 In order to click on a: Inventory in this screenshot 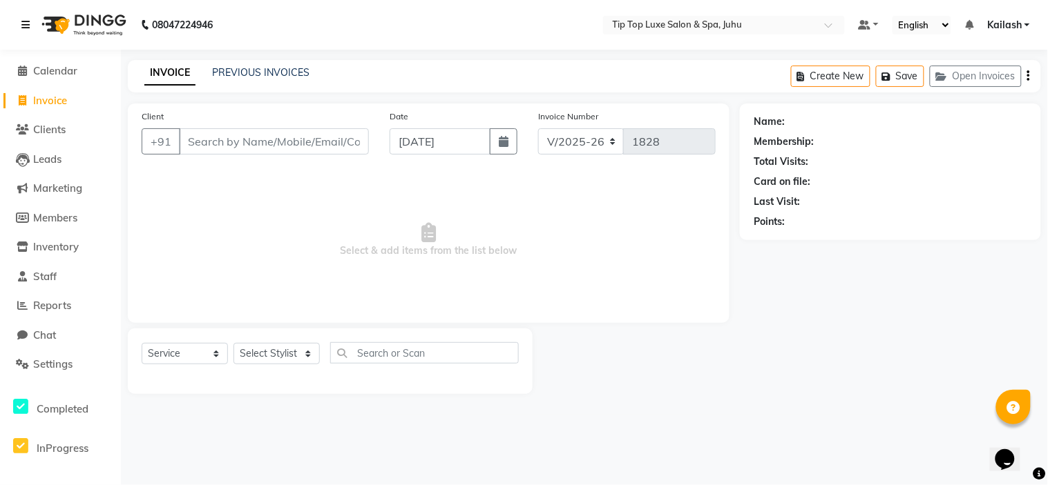, I will do `click(60, 247)`.